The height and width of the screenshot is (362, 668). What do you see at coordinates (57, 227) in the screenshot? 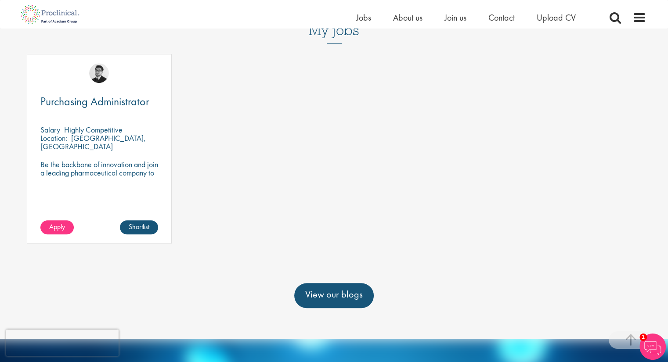
I see `a: Apply` at bounding box center [57, 227].